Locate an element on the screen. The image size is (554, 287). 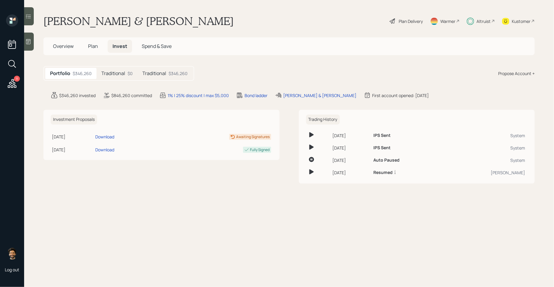
div: Kustomer is located at coordinates (521, 21).